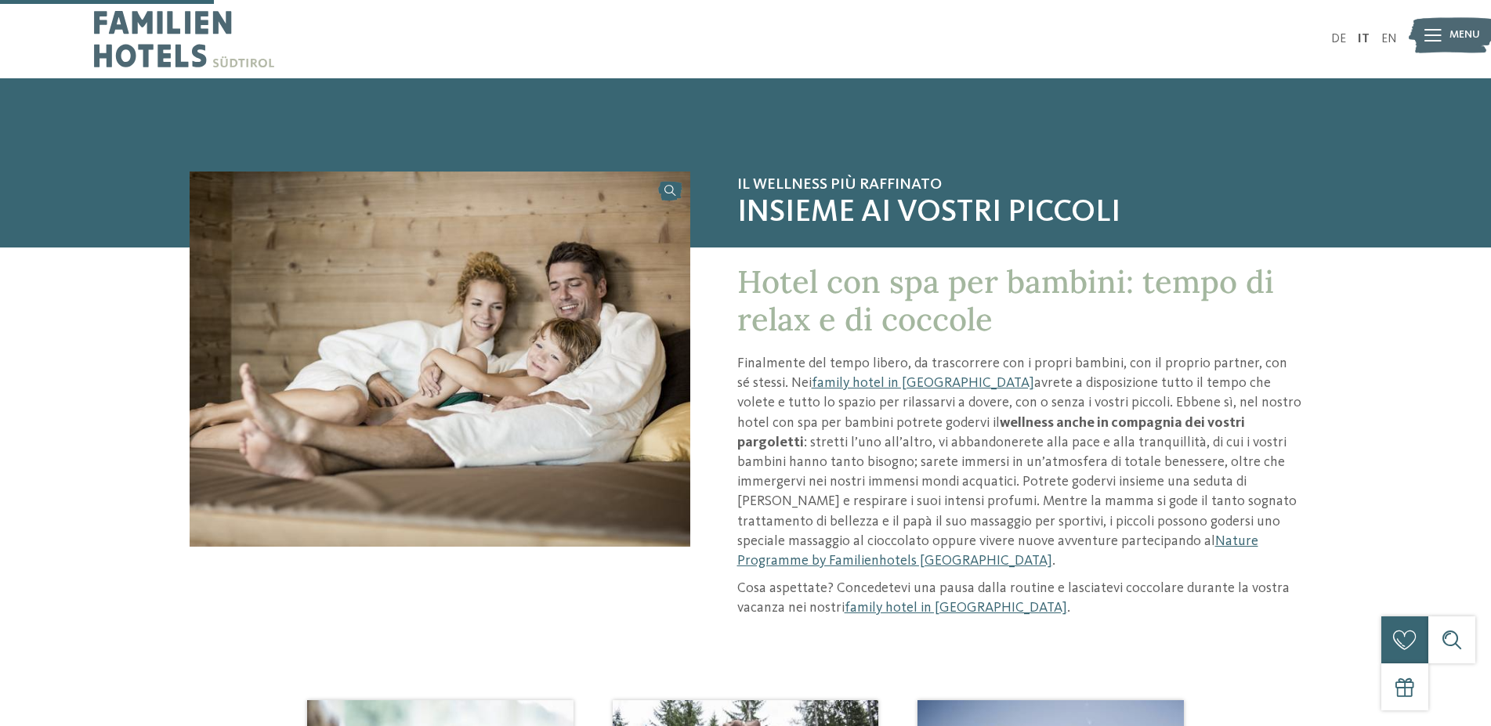 Image resolution: width=1491 pixels, height=726 pixels. Describe the element at coordinates (991, 433) in the screenshot. I see `strong: wellness anche in compagnia dei vostri pargoletti` at that location.